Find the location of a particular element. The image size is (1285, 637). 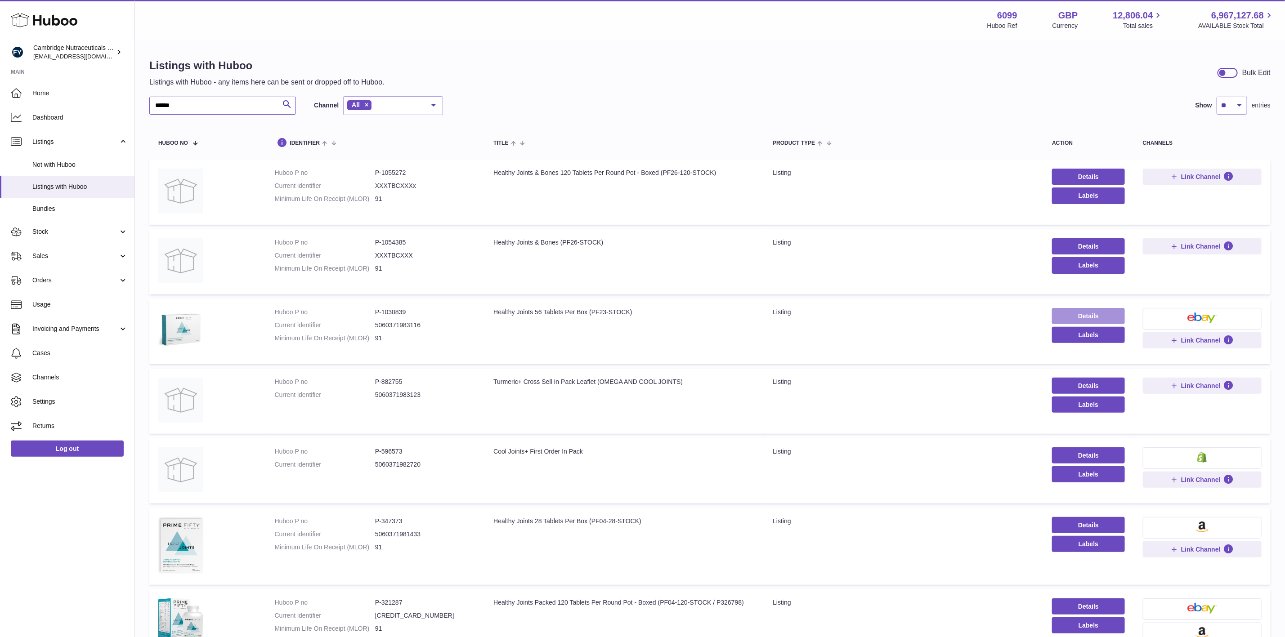

dd: 5060371983123 is located at coordinates (425, 395).